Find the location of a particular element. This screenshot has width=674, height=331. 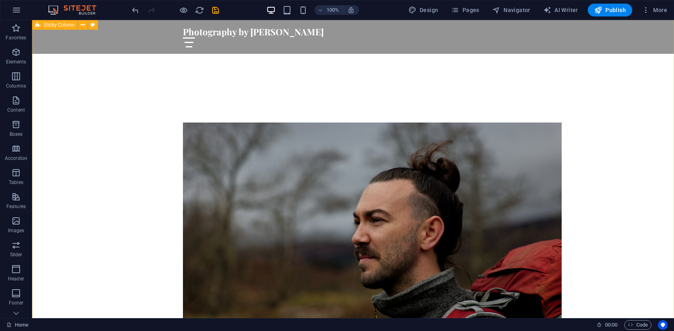

button: More is located at coordinates (654, 10).